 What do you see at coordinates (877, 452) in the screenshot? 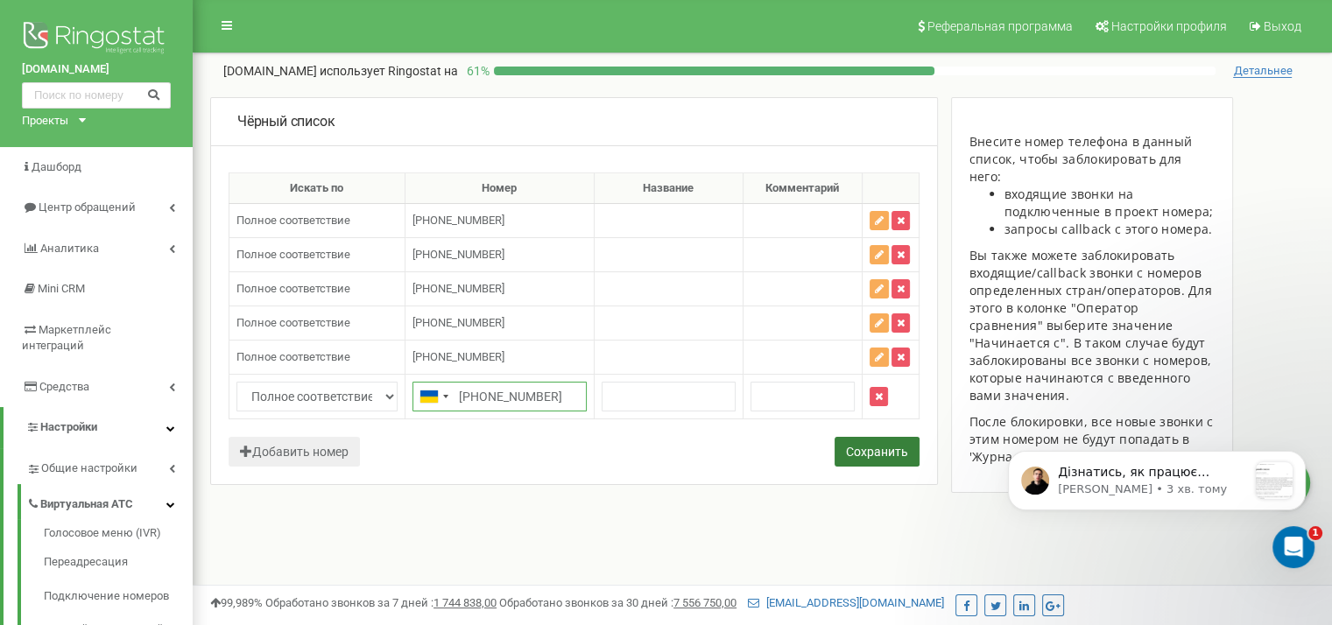
I see `button: Сохранить` at bounding box center [877, 452].